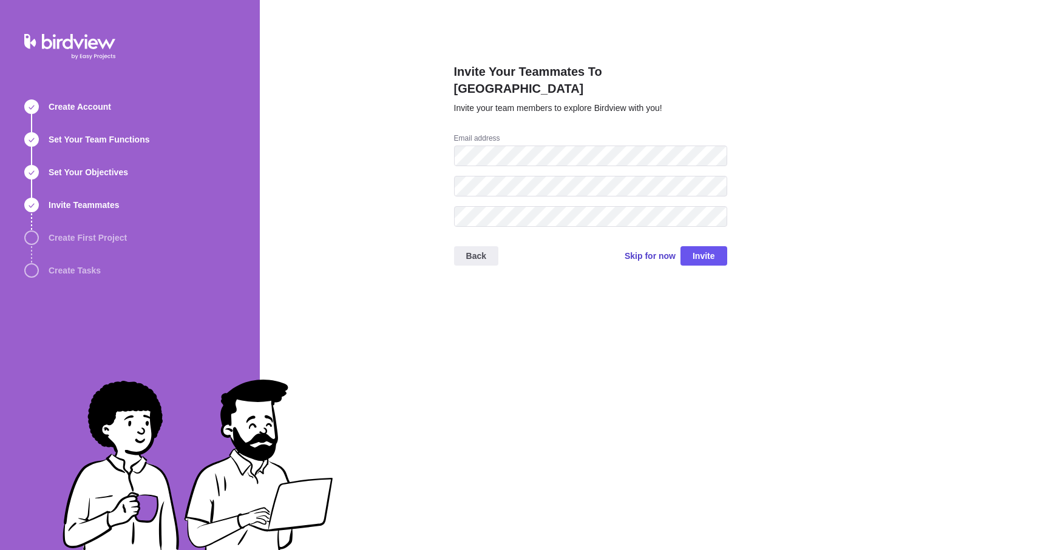 Image resolution: width=1038 pixels, height=550 pixels. I want to click on span: Invite, so click(703, 256).